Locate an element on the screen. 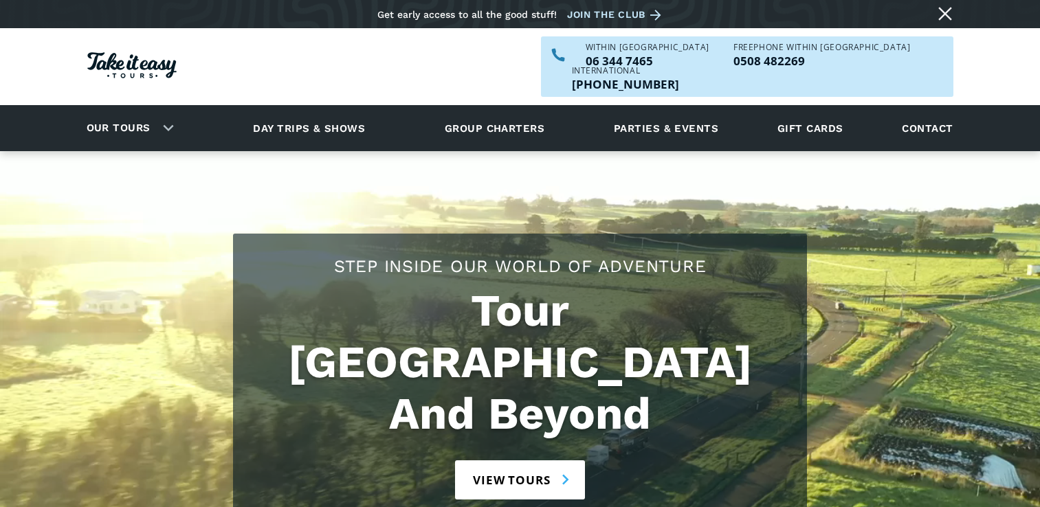 Image resolution: width=1040 pixels, height=507 pixels. a: Group charters is located at coordinates (494, 128).